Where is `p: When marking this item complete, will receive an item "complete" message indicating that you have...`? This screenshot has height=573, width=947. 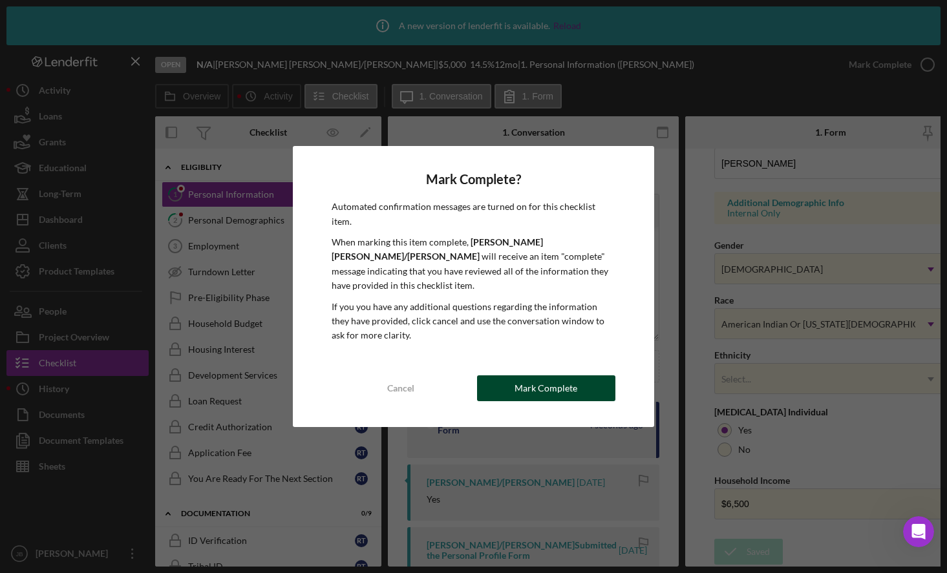
p: When marking this item complete, will receive an item "complete" message indicating that you have... is located at coordinates (474, 264).